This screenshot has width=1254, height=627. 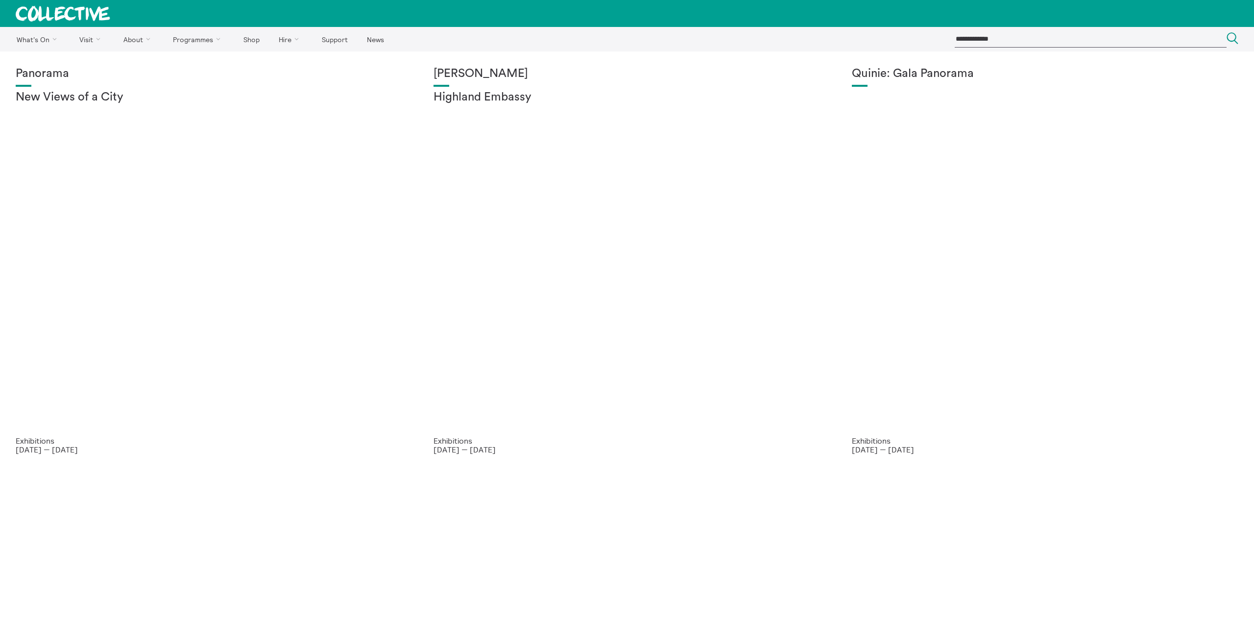 What do you see at coordinates (92, 39) in the screenshot?
I see `a: Visit` at bounding box center [92, 39].